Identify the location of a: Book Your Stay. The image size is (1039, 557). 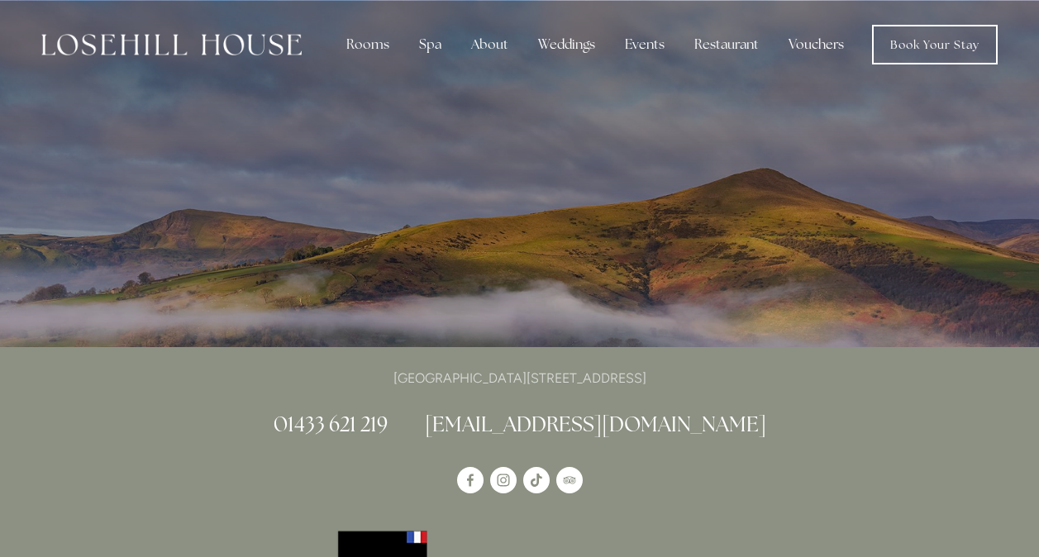
(935, 45).